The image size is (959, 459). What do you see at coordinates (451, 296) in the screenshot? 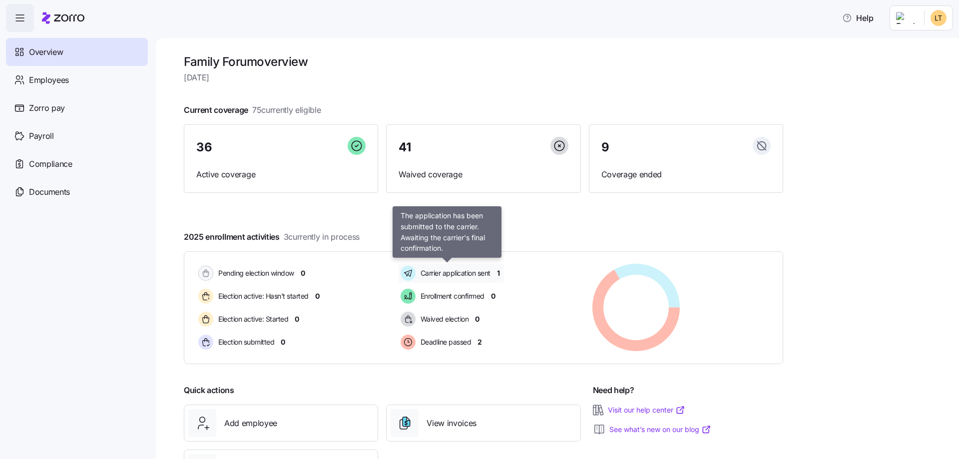
I see `span: Enrollment confirmed` at bounding box center [451, 296].